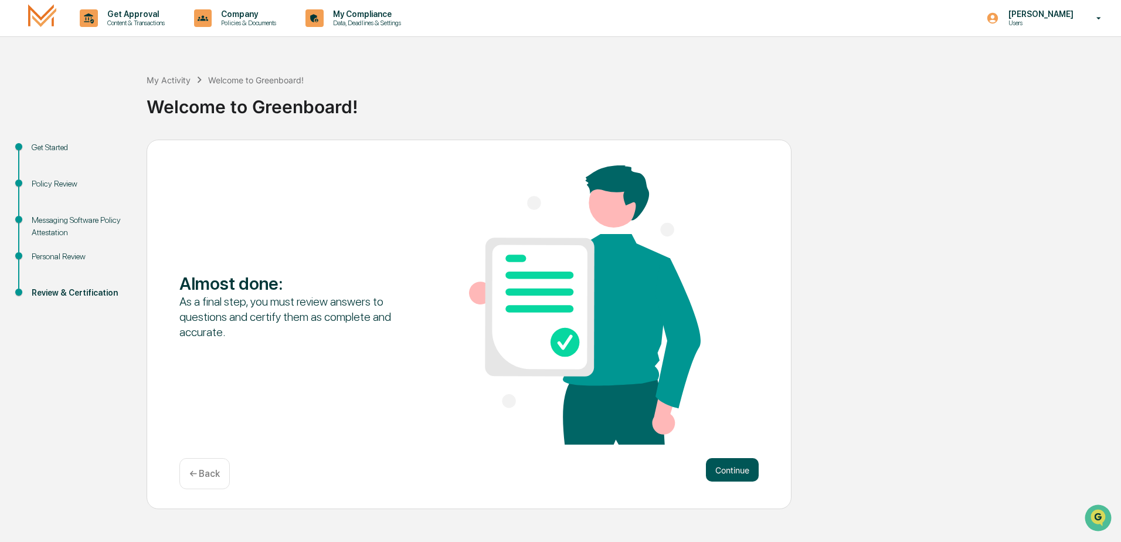  I want to click on img: 1746055101610-c473b297-6a78-478c-a979-82029cc54cd1, so click(22, 100).